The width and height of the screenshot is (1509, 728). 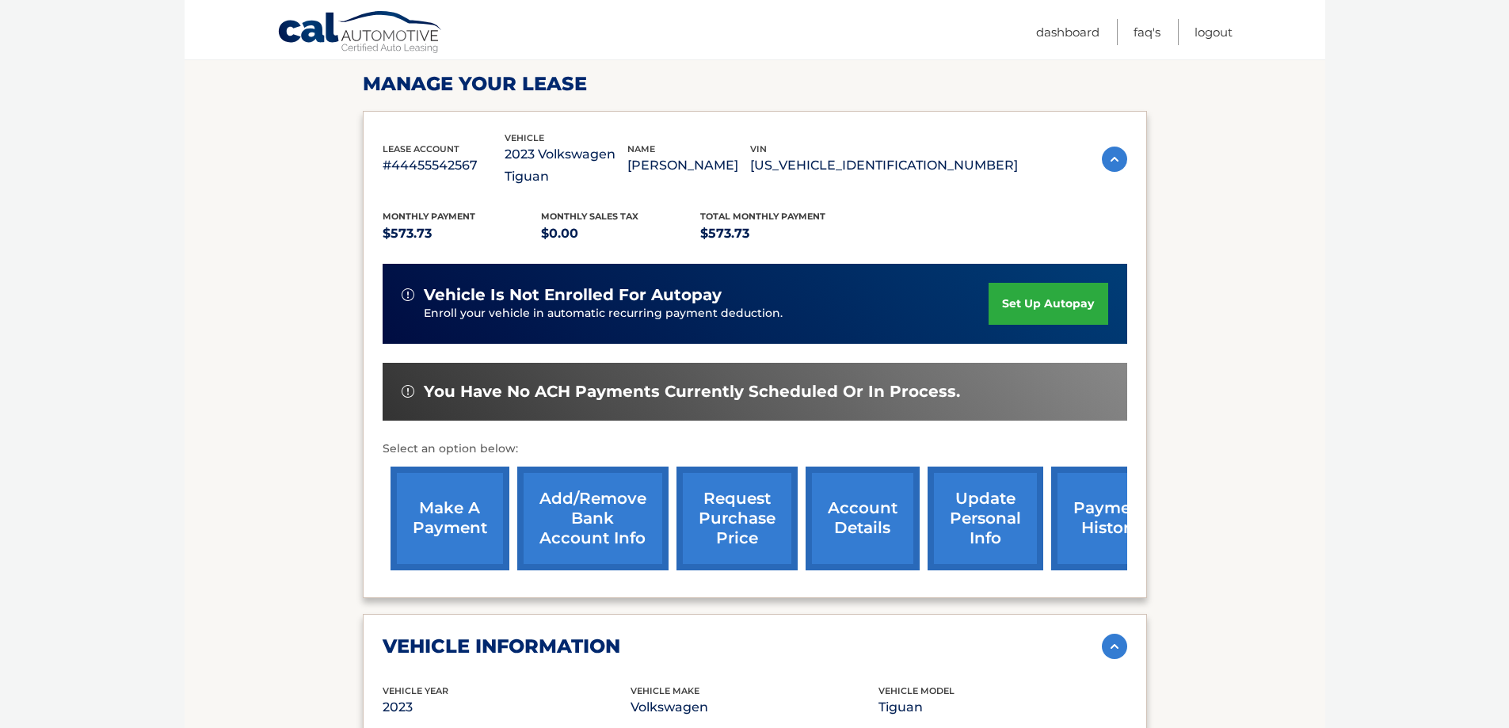 What do you see at coordinates (916, 691) in the screenshot?
I see `span: vehicle model` at bounding box center [916, 691].